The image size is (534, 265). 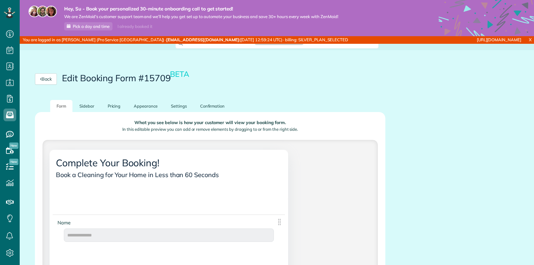 I want to click on a: Pick a day and time, so click(x=88, y=26).